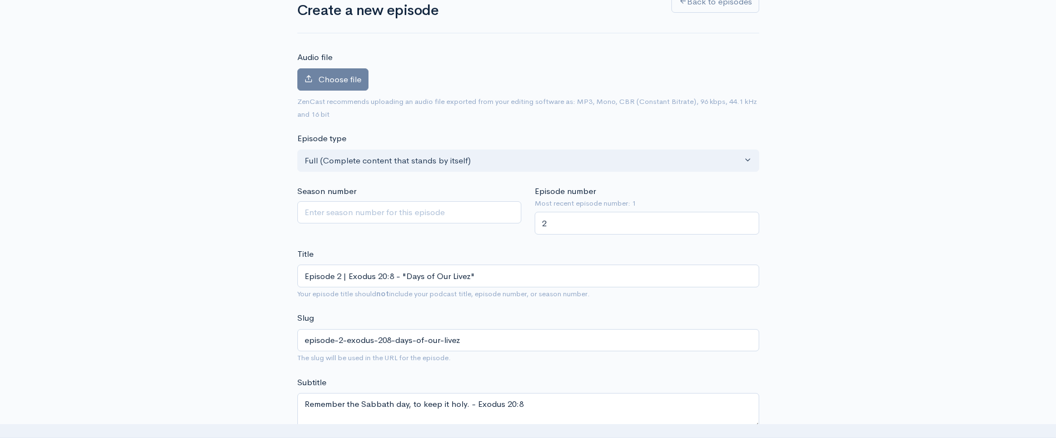 The image size is (1056, 438). I want to click on input: Enter season number for this episode, so click(410, 212).